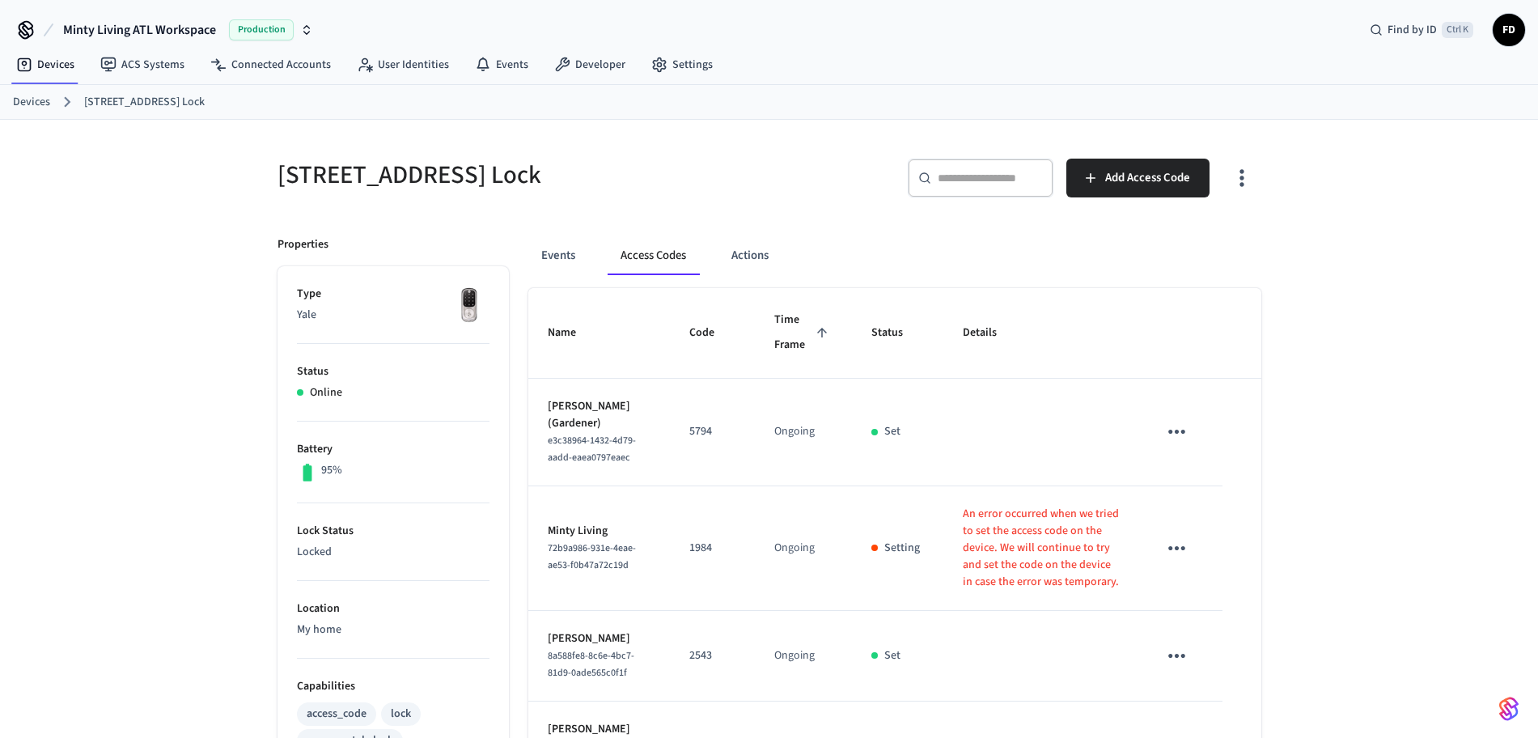 This screenshot has height=738, width=1538. What do you see at coordinates (403, 65) in the screenshot?
I see `a: User Identities` at bounding box center [403, 65].